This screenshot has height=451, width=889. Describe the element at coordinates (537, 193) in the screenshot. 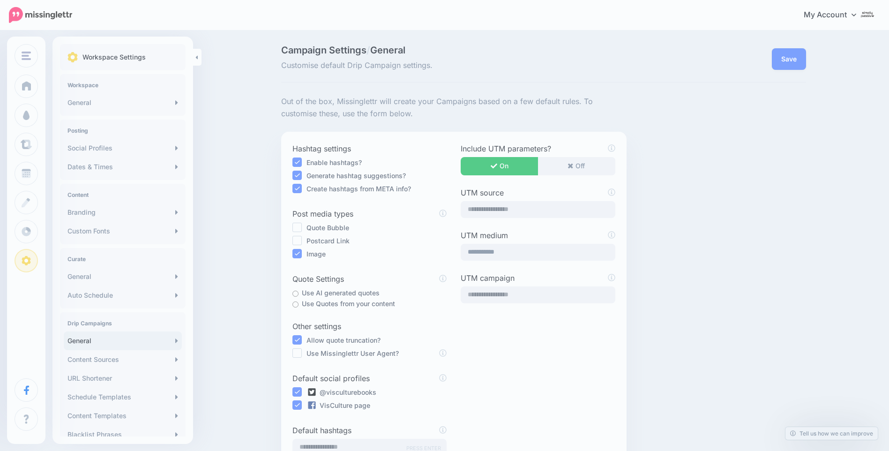

I see `label: UTM source` at that location.